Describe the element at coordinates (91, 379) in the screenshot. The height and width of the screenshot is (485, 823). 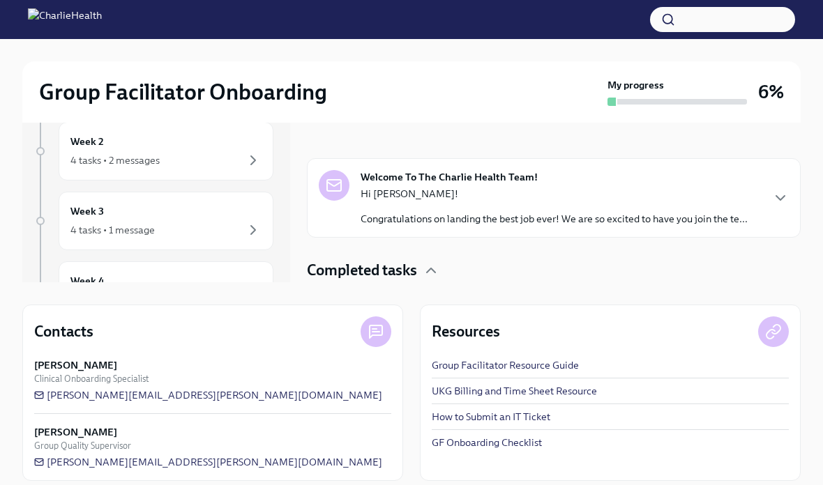
I see `span: Clinical Onboarding Specialist` at that location.